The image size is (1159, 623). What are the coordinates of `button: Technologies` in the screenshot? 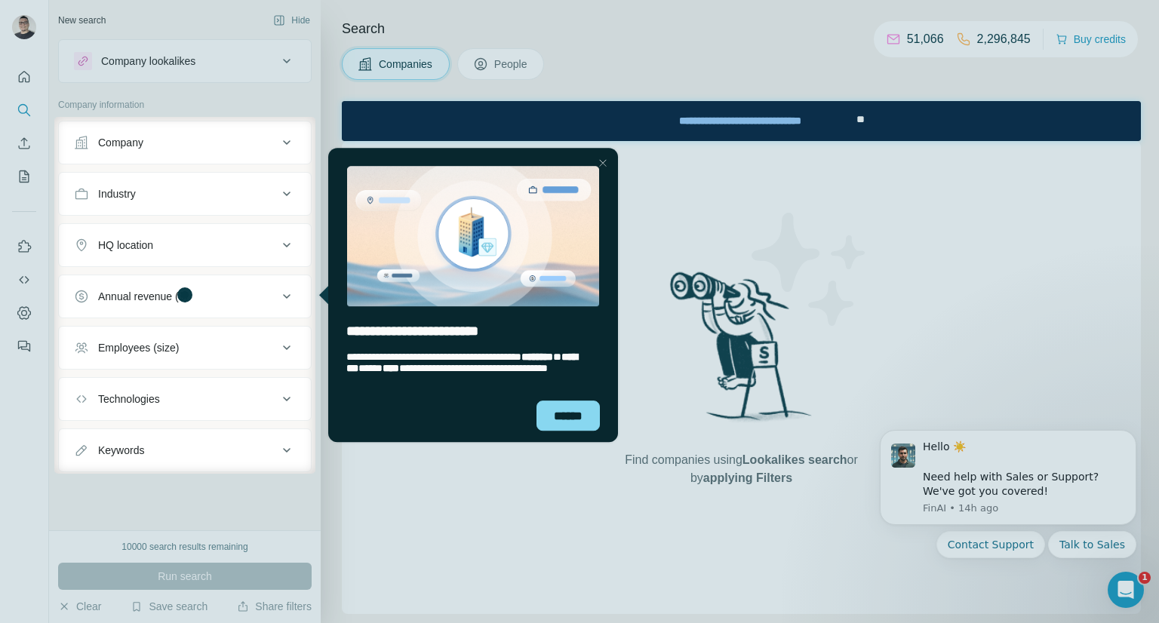 It's located at (185, 399).